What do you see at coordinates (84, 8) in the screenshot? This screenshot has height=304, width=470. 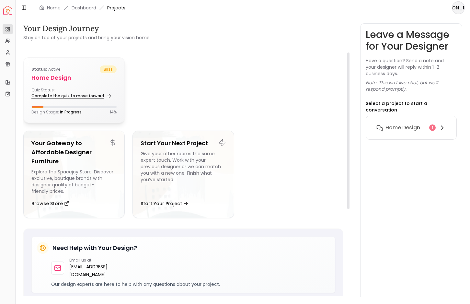 I see `a: Dashboard` at bounding box center [84, 8].